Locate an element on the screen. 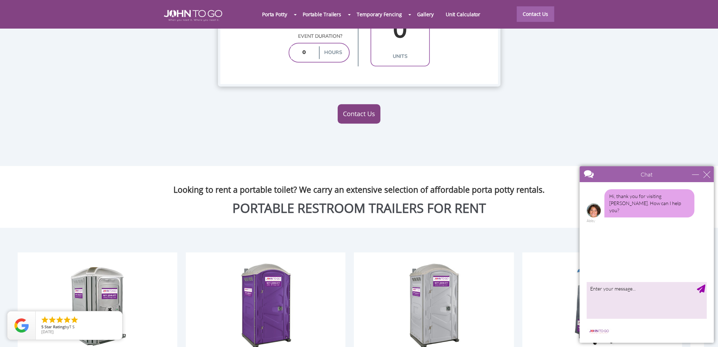  a: Gallery is located at coordinates (425, 14).